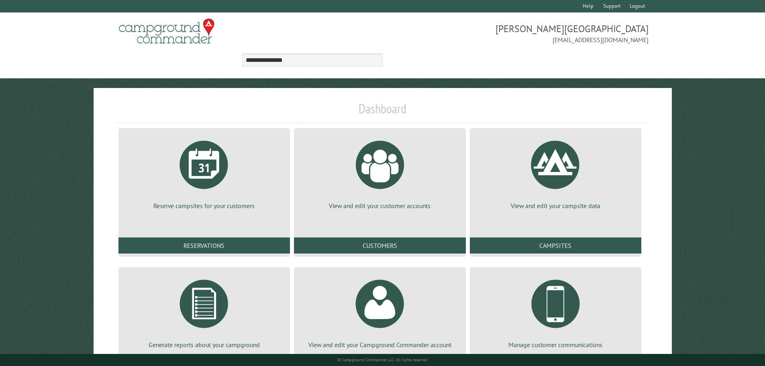 Image resolution: width=765 pixels, height=366 pixels. I want to click on a: Generate reports about your campground, so click(204, 311).